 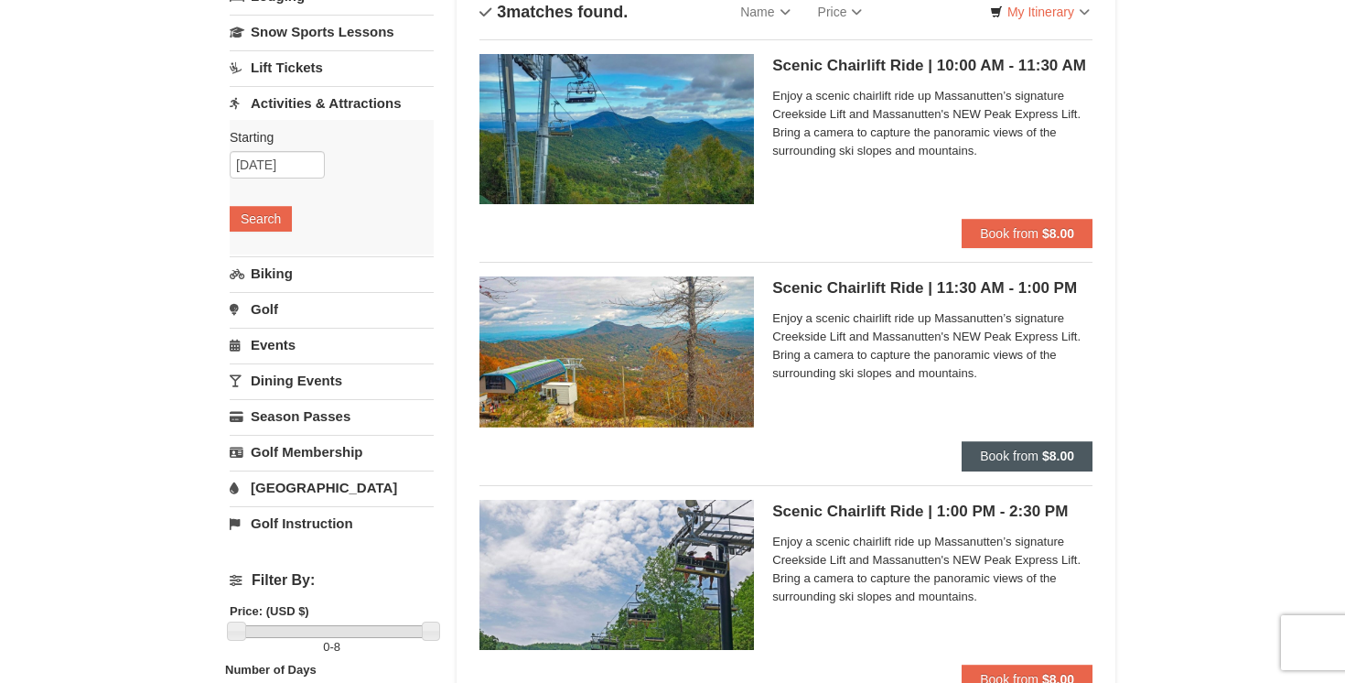 I want to click on h5: Scenic Chairlift Ride | 10:00 AM - 11:30 AM, so click(x=933, y=66).